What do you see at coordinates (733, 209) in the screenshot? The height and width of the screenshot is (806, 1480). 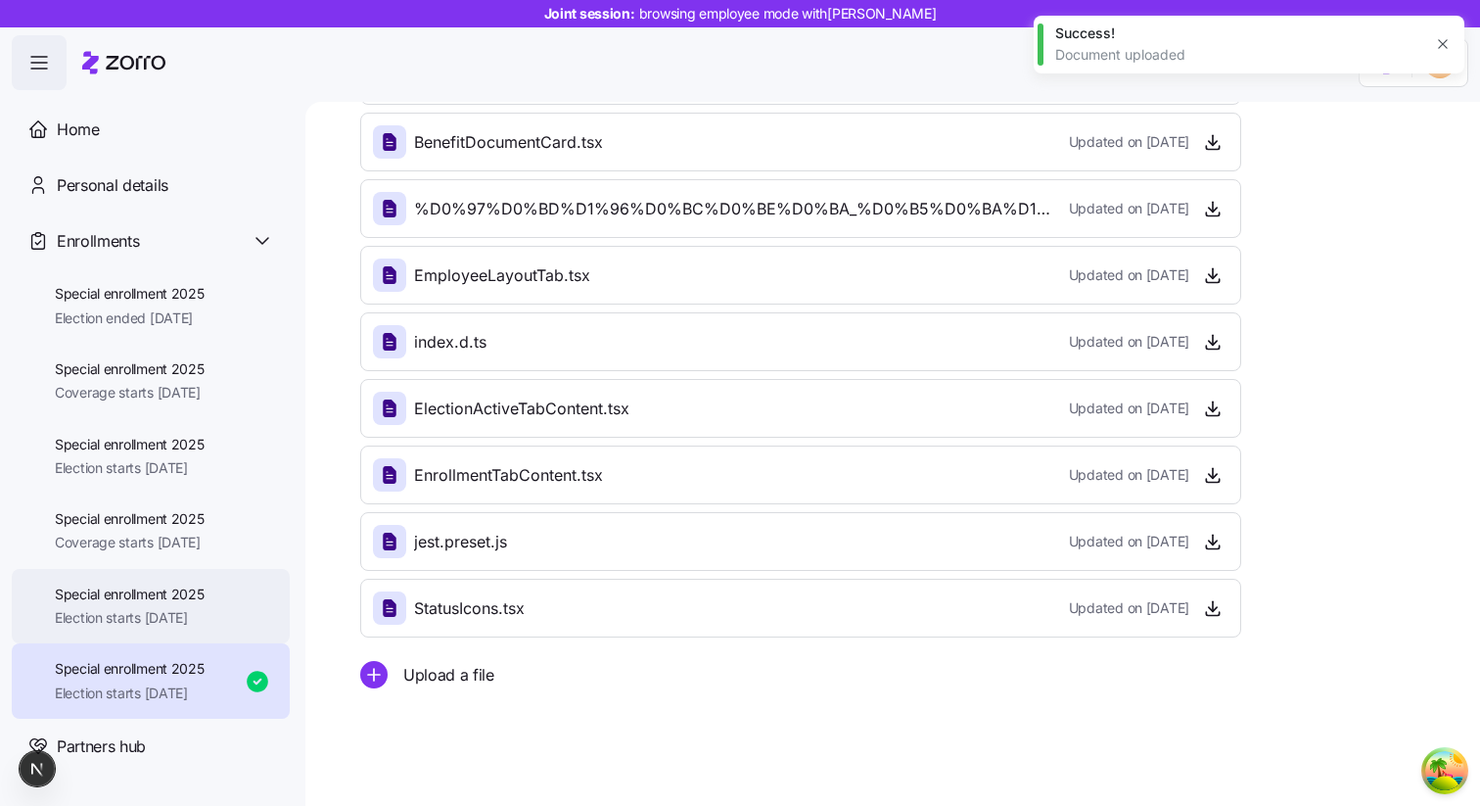 I see `span: %D0%97%D0%BD%D1%96%D0%BC%D0%BE%D0%BA_%D0%B5%D0%BA%D1%80%D0%B0%D0%BD%D0%B0_2025-09-25_%D0%BE_15.13...` at bounding box center [733, 209].